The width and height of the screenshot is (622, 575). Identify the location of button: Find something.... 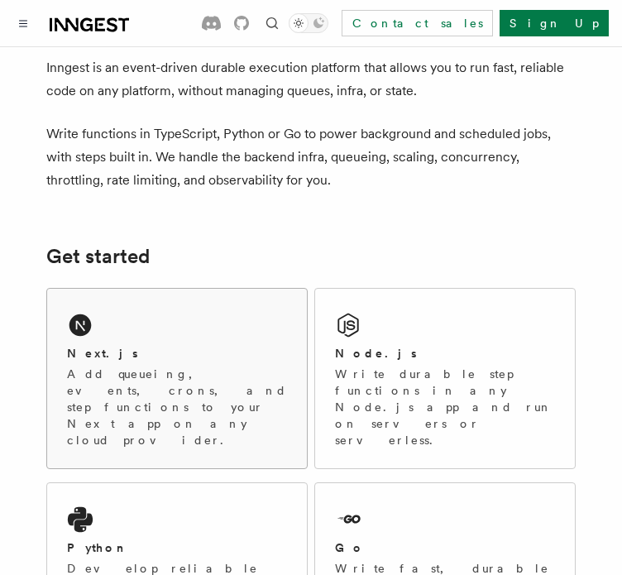
(272, 23).